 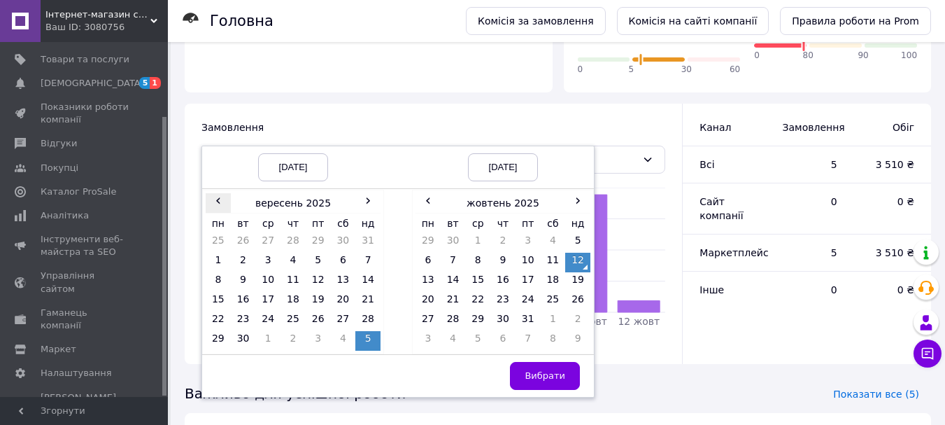 I want to click on tspan: 12 жовт, so click(x=639, y=321).